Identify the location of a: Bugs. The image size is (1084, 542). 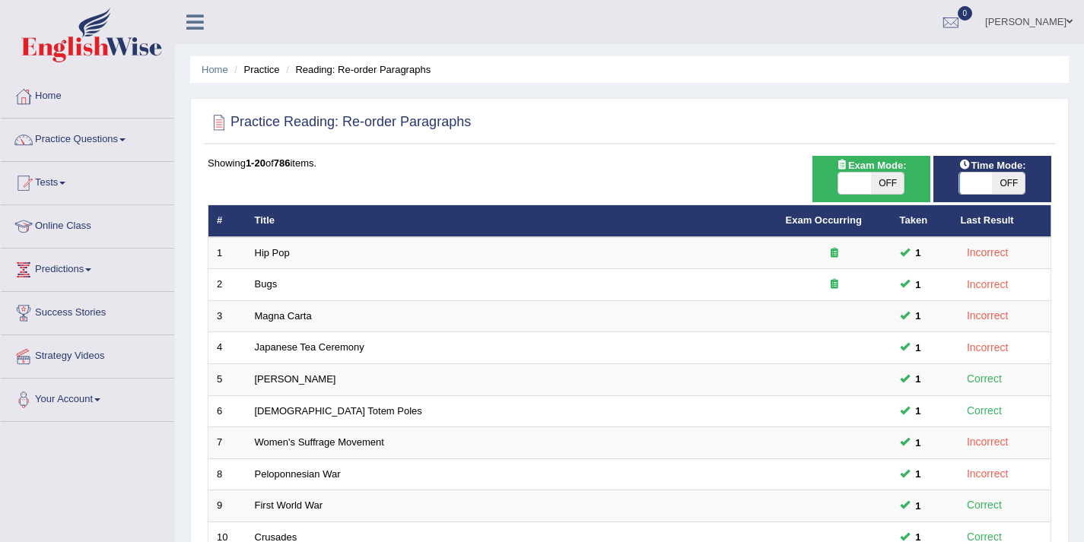
(266, 284).